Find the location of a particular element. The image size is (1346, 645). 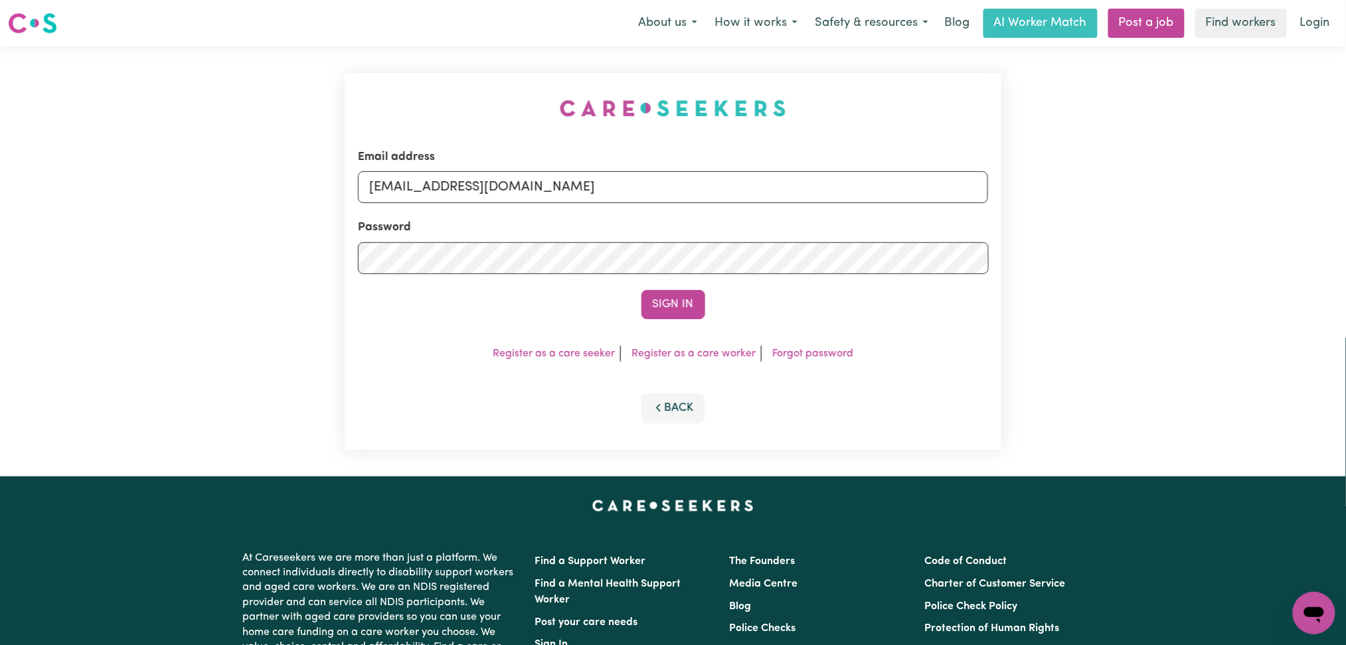

a: AI Worker Match is located at coordinates (1040, 23).